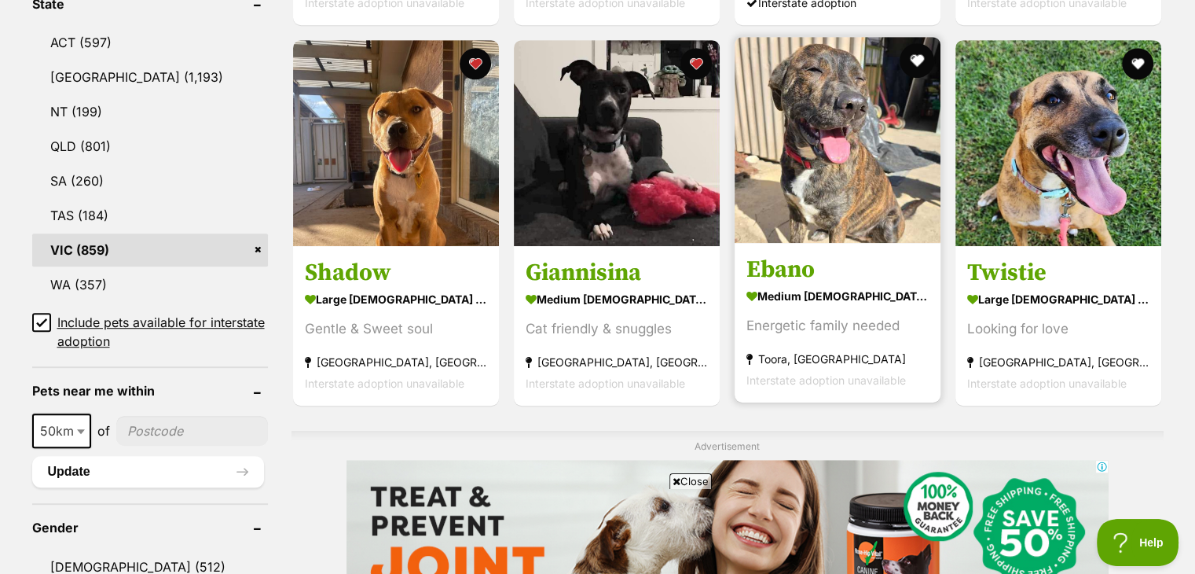 This screenshot has height=574, width=1195. What do you see at coordinates (61, 431) in the screenshot?
I see `span: 50km` at bounding box center [61, 431].